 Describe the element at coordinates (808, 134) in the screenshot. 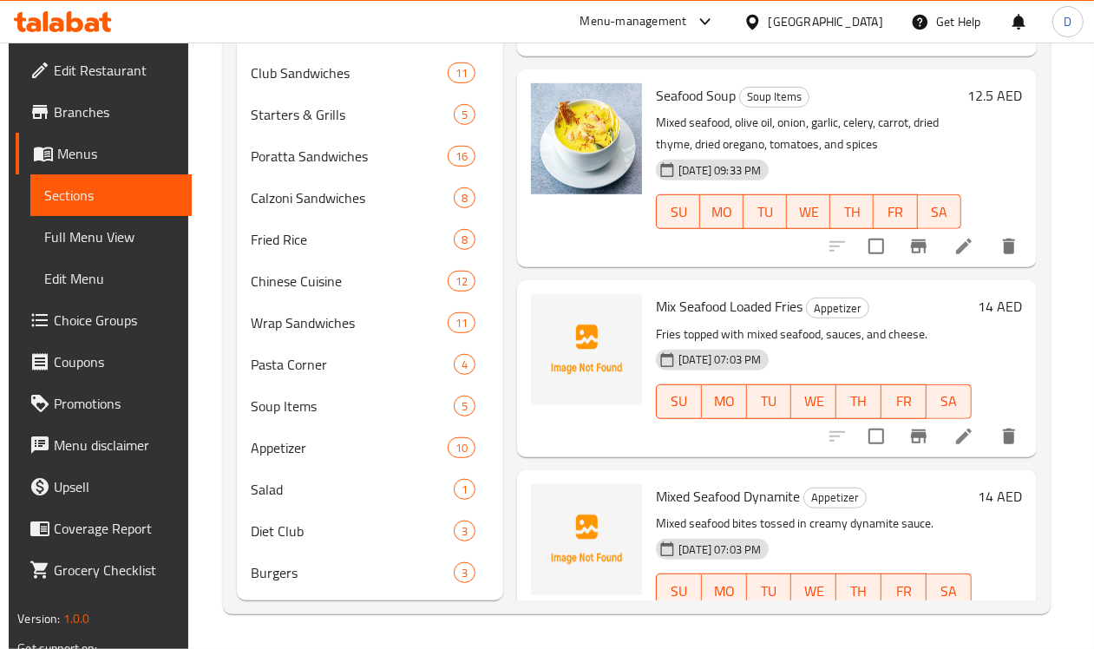

I see `p: Mixed seafood, olive oil, onion, garlic, celery, carrot, dried thyme, dried oregano, tomatoes, an...` at that location.